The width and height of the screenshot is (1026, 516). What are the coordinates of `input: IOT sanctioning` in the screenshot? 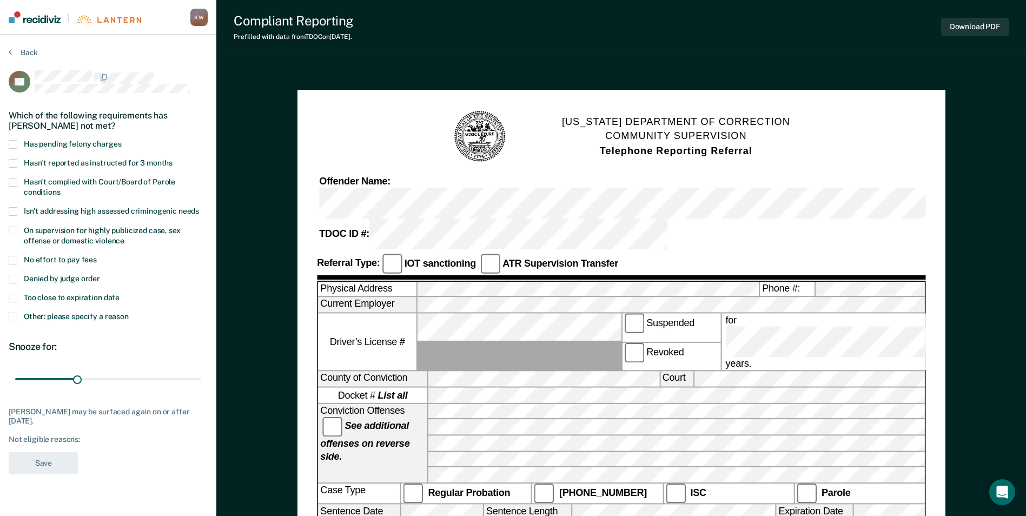 It's located at (392, 264).